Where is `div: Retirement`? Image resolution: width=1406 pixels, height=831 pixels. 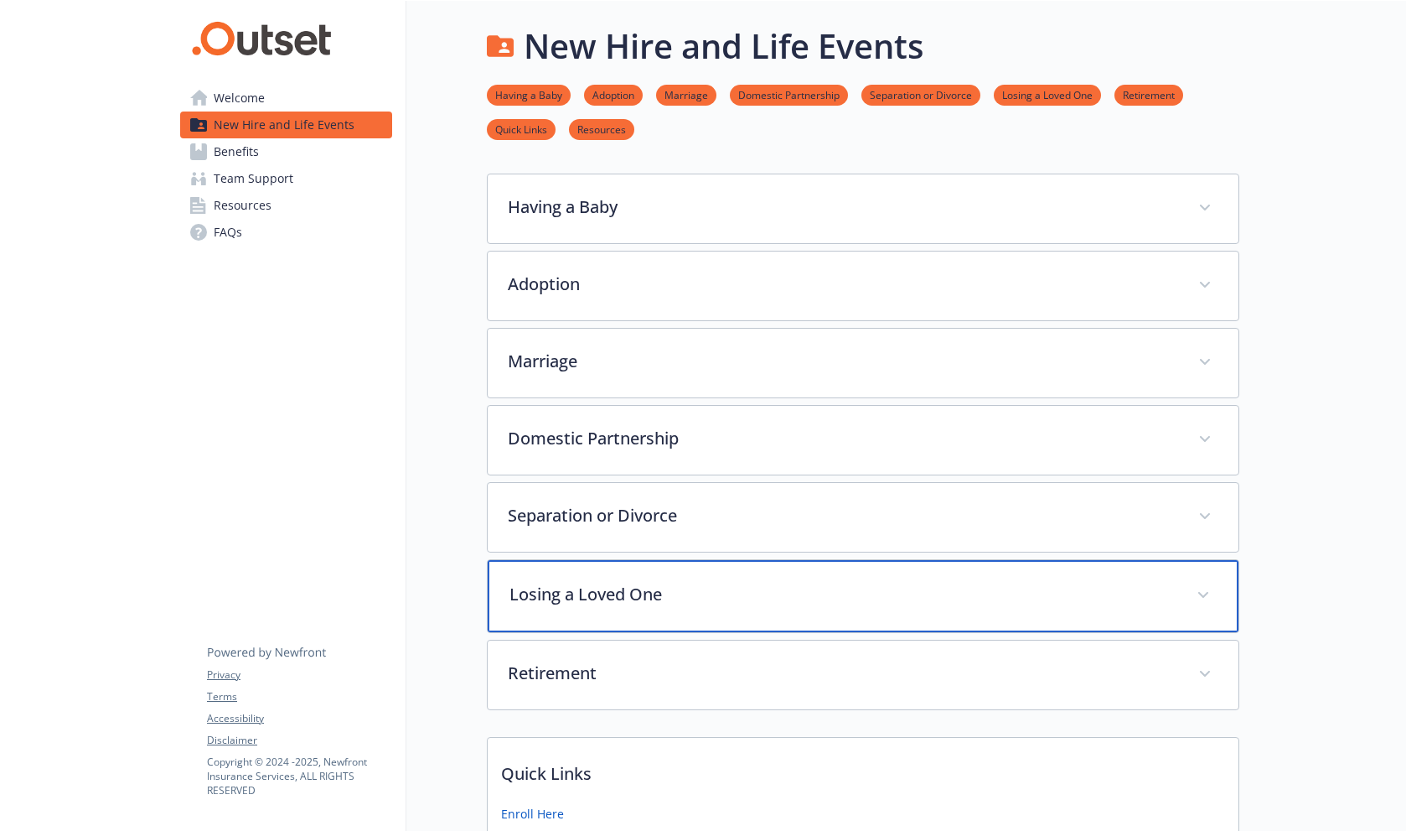 div: Retirement is located at coordinates (863, 675).